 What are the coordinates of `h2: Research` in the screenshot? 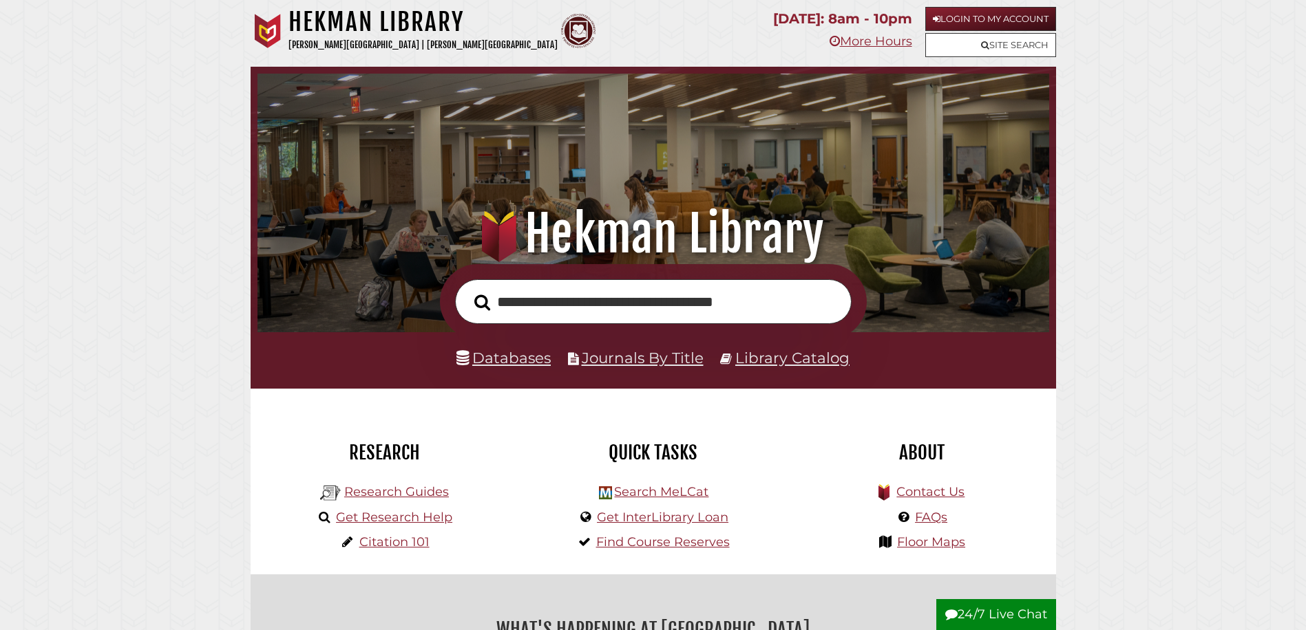 It's located at (385, 453).